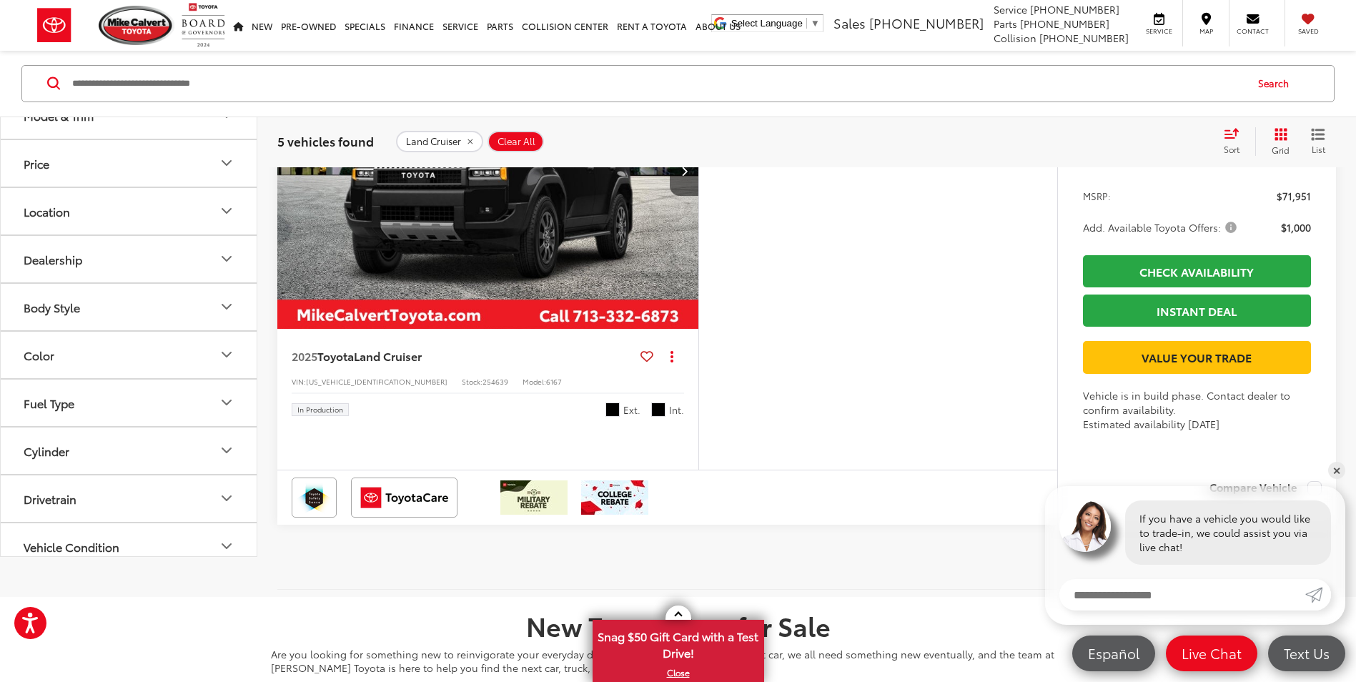 The height and width of the screenshot is (682, 1356). What do you see at coordinates (632, 410) in the screenshot?
I see `span: Ext.` at bounding box center [632, 410].